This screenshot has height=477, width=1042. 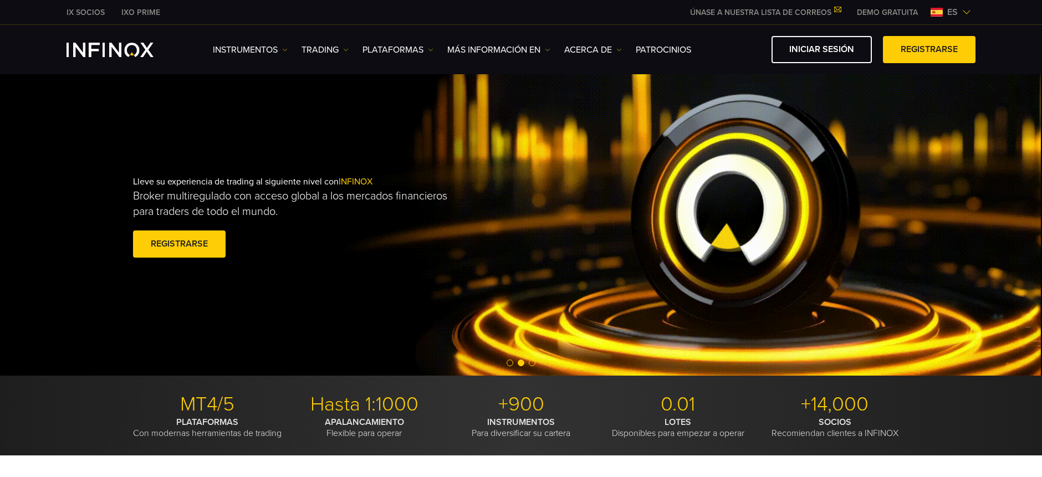 What do you see at coordinates (207, 404) in the screenshot?
I see `p: MT4/5` at bounding box center [207, 404].